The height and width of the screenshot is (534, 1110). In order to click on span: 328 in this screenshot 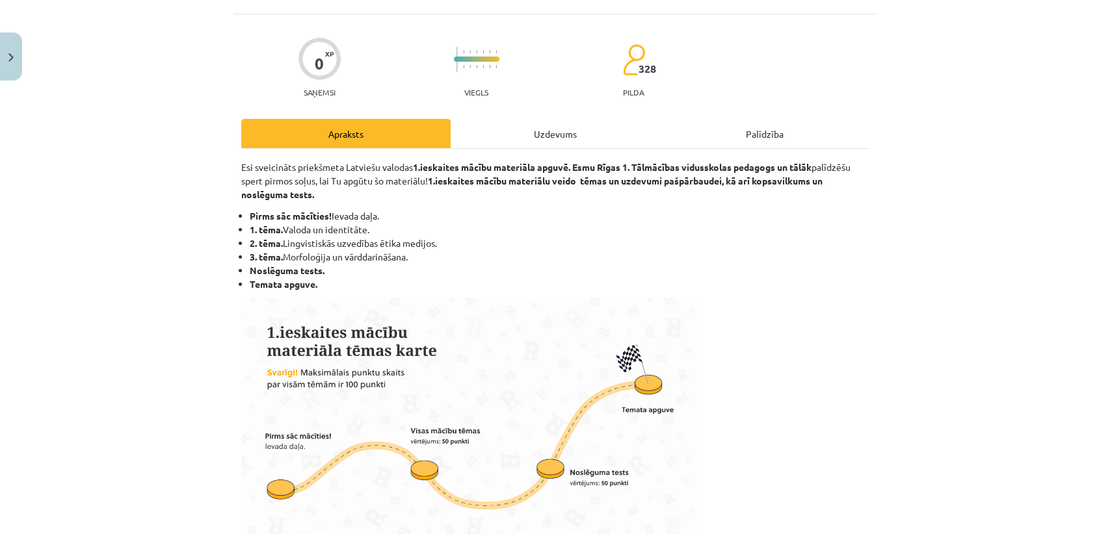, I will do `click(647, 69)`.